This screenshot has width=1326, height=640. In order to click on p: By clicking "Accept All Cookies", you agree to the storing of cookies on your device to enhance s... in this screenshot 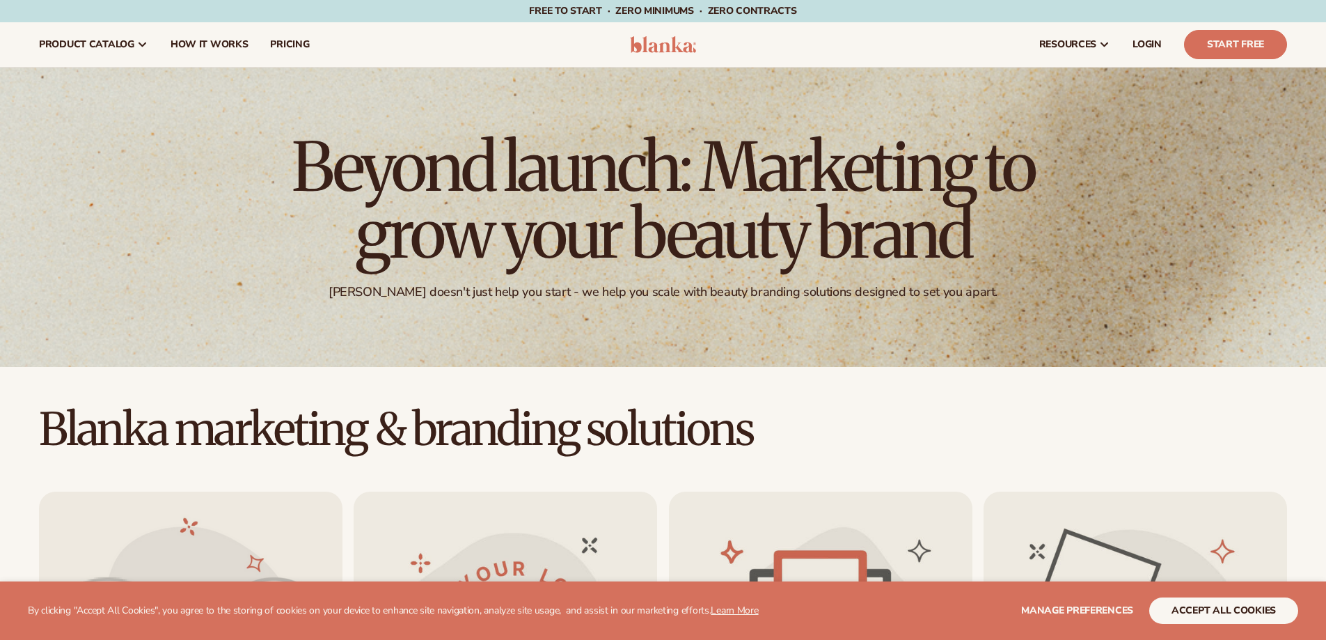, I will do `click(393, 610)`.